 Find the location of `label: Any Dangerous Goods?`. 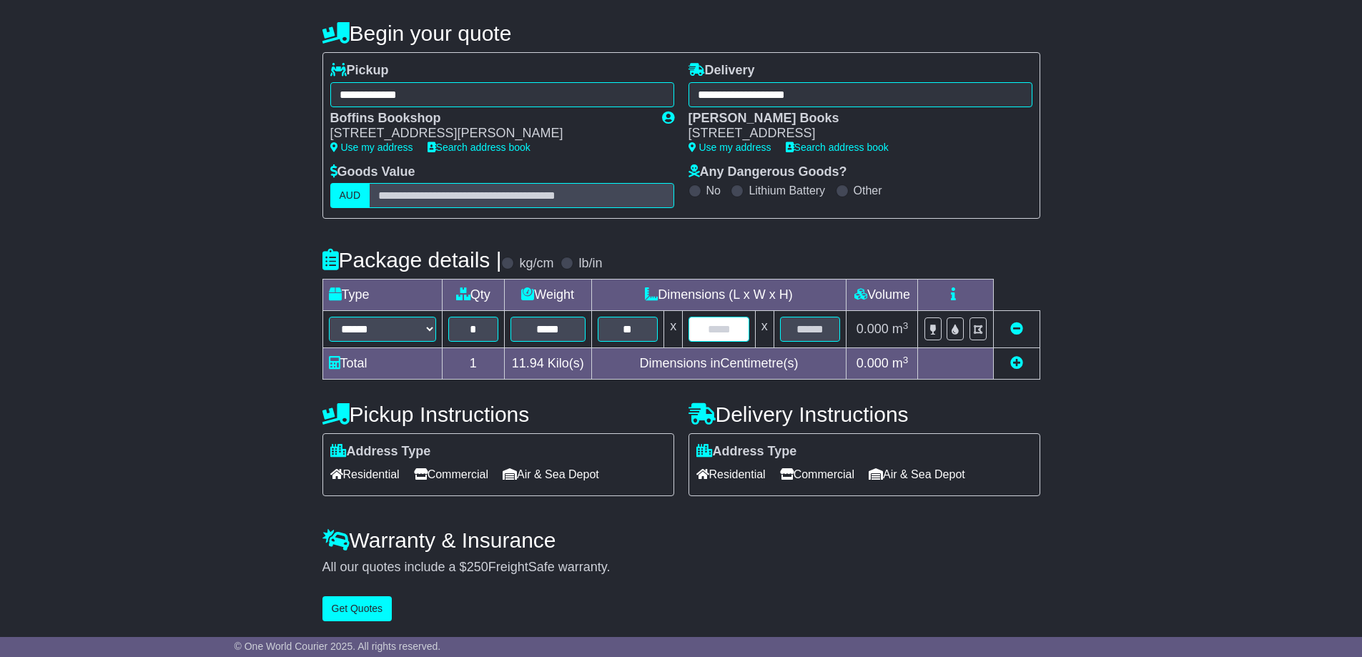

label: Any Dangerous Goods? is located at coordinates (768, 172).